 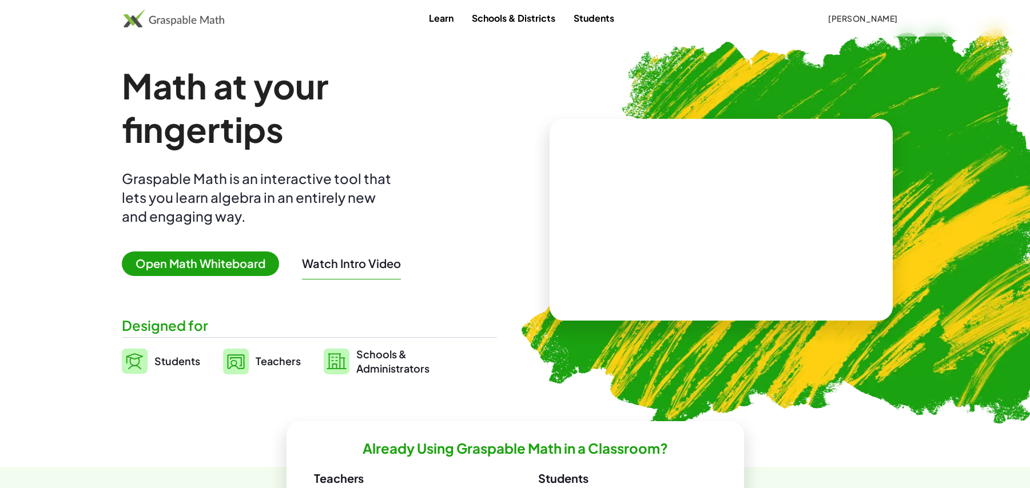 What do you see at coordinates (515, 448) in the screenshot?
I see `h2: Already Using Graspable Math in a Classroom?` at bounding box center [515, 448].